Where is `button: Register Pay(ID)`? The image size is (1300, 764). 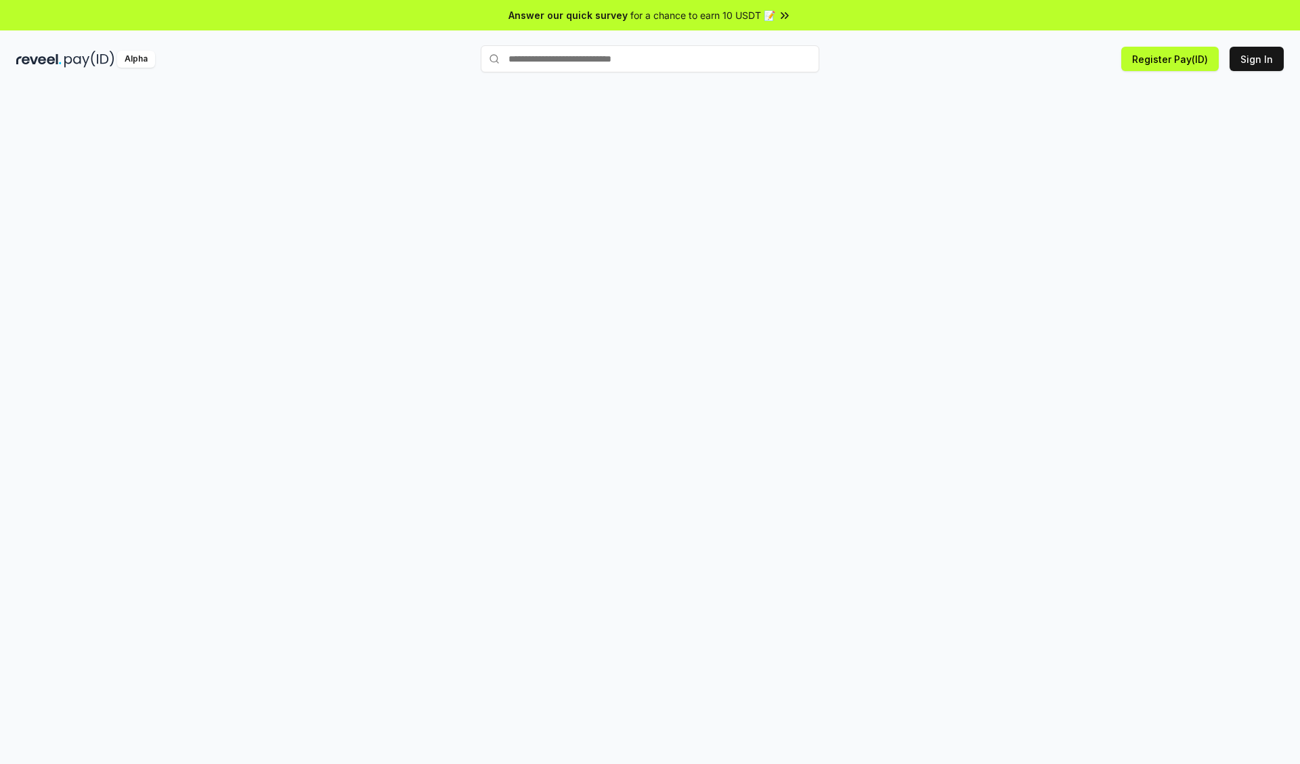 button: Register Pay(ID) is located at coordinates (1170, 59).